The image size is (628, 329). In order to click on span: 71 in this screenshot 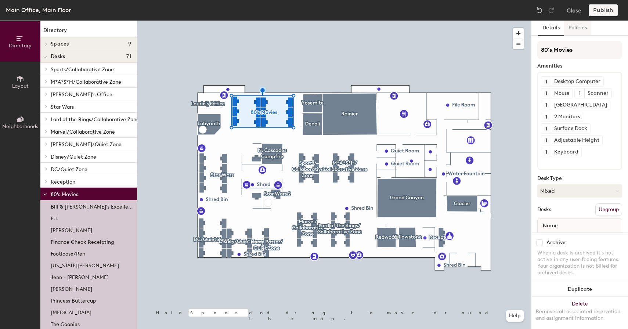, I will do `click(128, 57)`.